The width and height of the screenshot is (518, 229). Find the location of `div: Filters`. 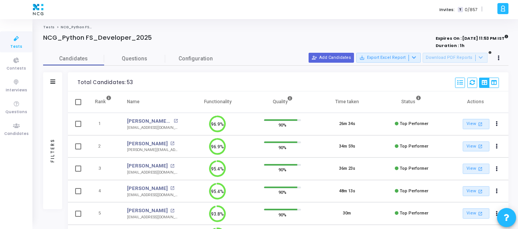

div: Filters is located at coordinates (53, 150).